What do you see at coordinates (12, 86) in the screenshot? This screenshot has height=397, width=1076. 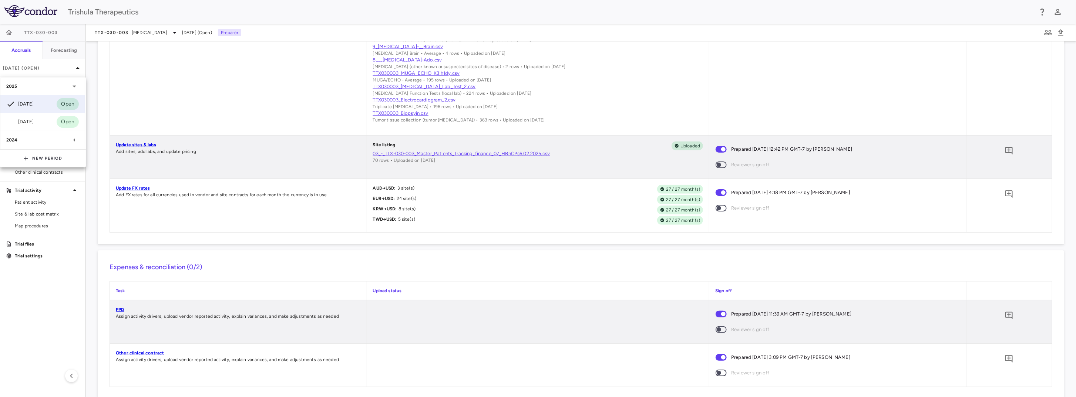 I see `p: 2025` at bounding box center [12, 86].